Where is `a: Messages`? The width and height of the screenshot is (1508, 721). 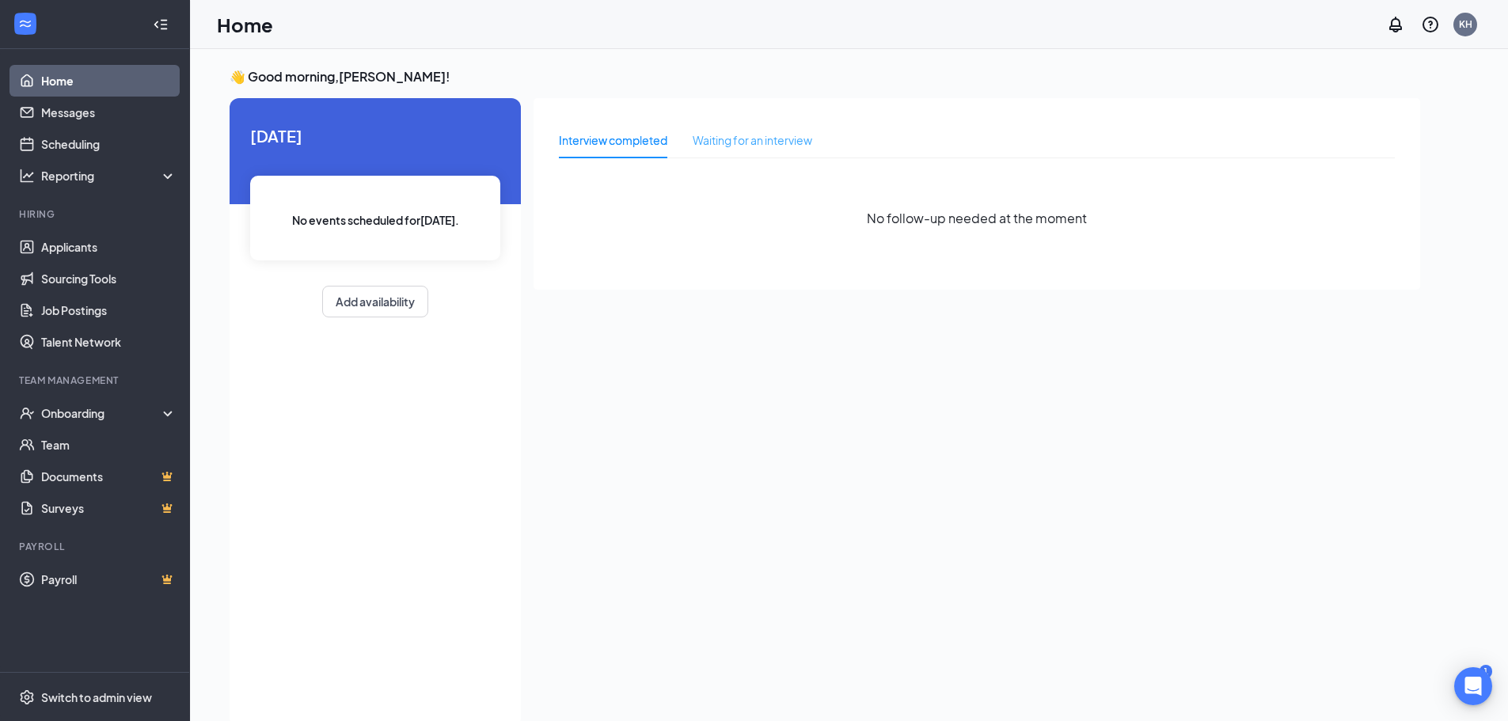 a: Messages is located at coordinates (108, 112).